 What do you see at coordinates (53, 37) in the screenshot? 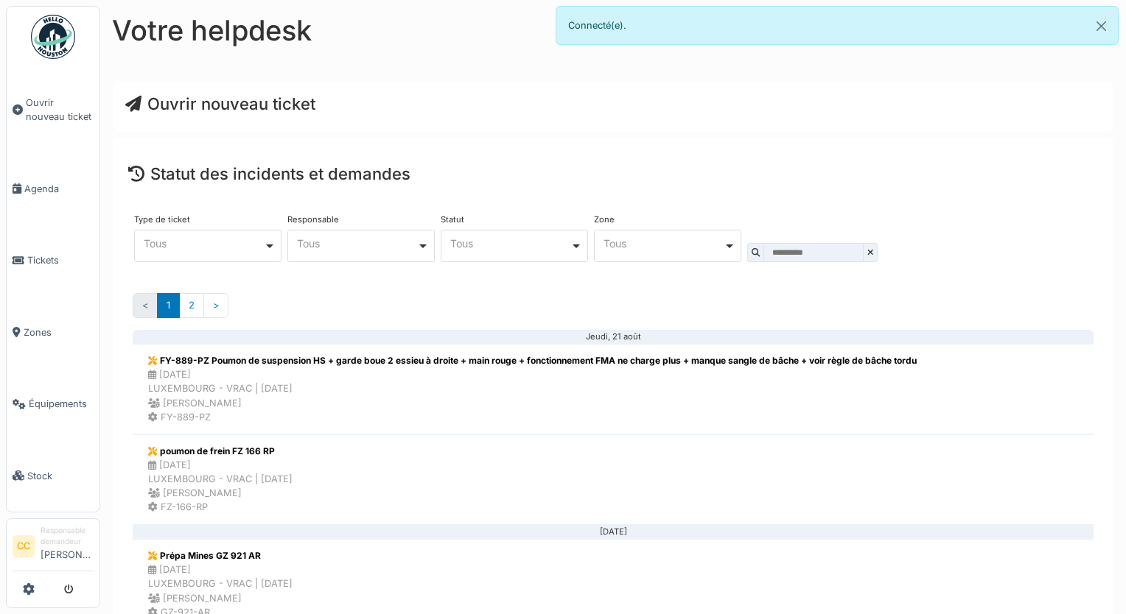
I see `img: Badge_color-CXgf-gQk.svg` at bounding box center [53, 37].